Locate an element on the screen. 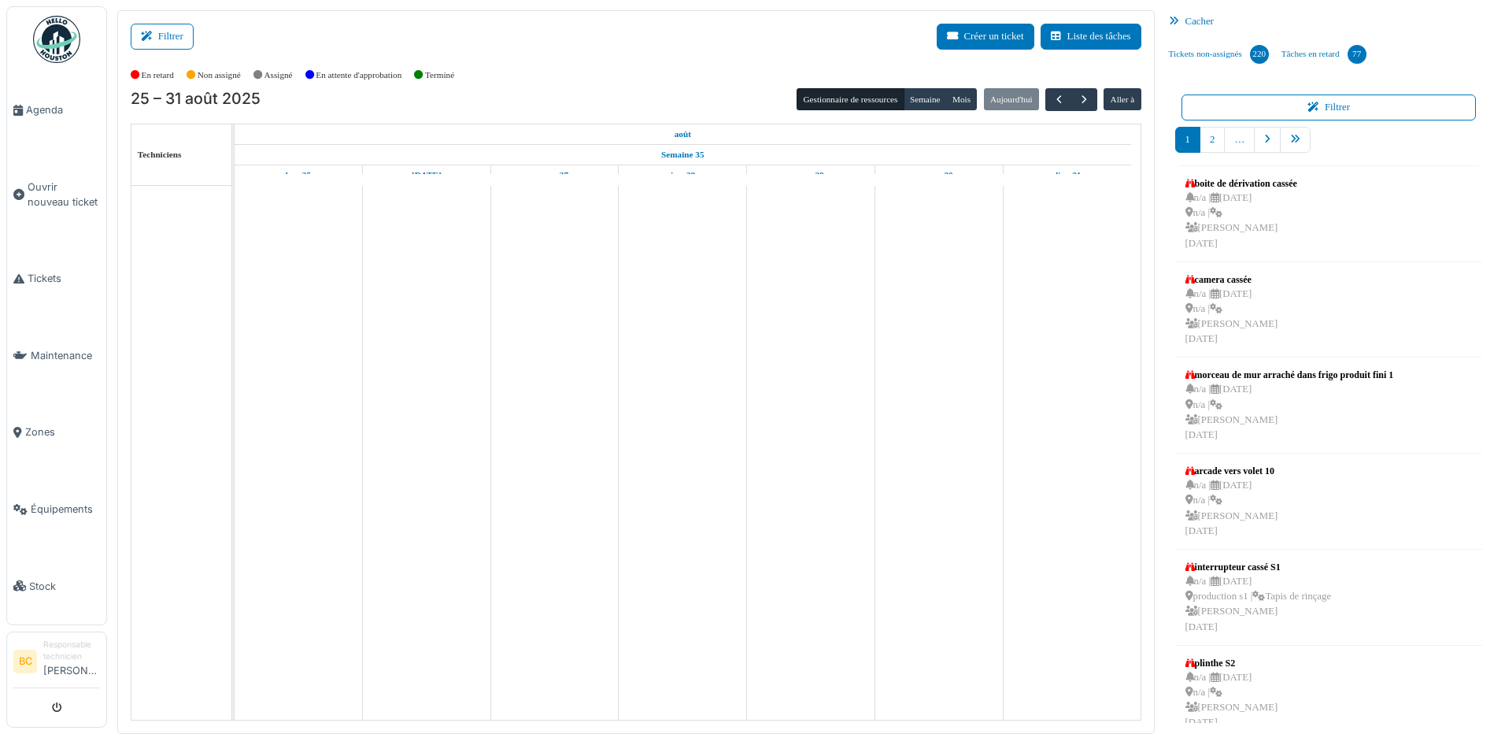  a: 2 is located at coordinates (1212, 139).